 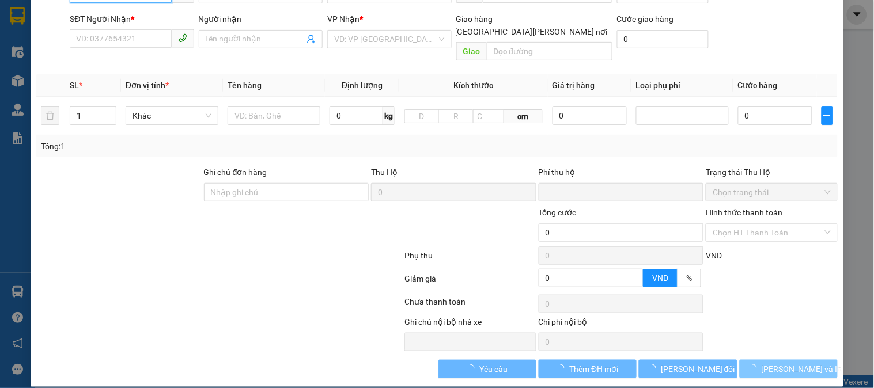 What do you see at coordinates (172, 116) in the screenshot?
I see `span: Khác` at bounding box center [172, 116].